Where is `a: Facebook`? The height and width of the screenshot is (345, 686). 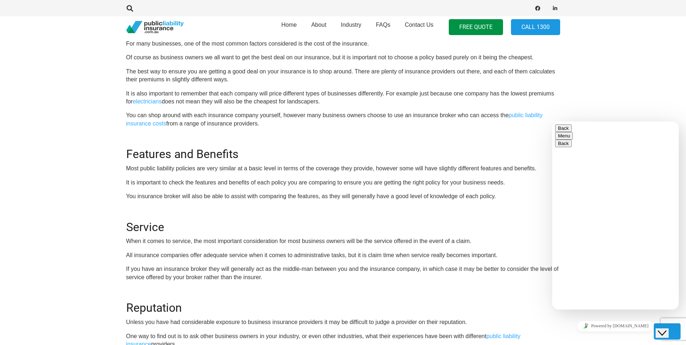
a: Facebook is located at coordinates (538, 8).